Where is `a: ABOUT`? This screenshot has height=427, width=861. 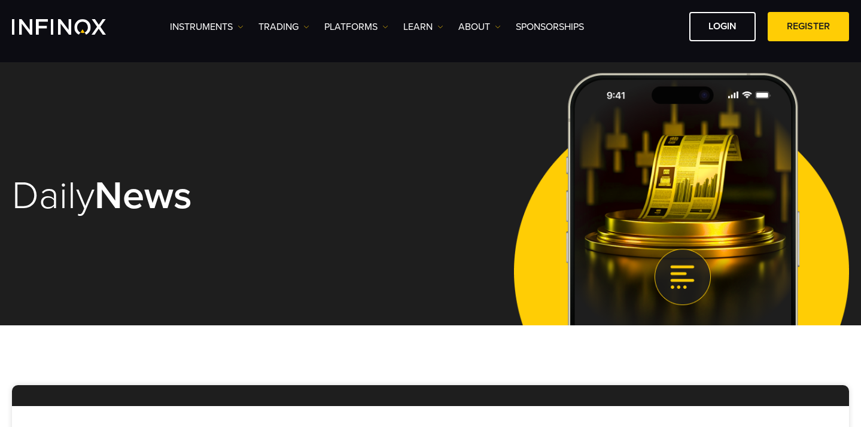 a: ABOUT is located at coordinates (479, 27).